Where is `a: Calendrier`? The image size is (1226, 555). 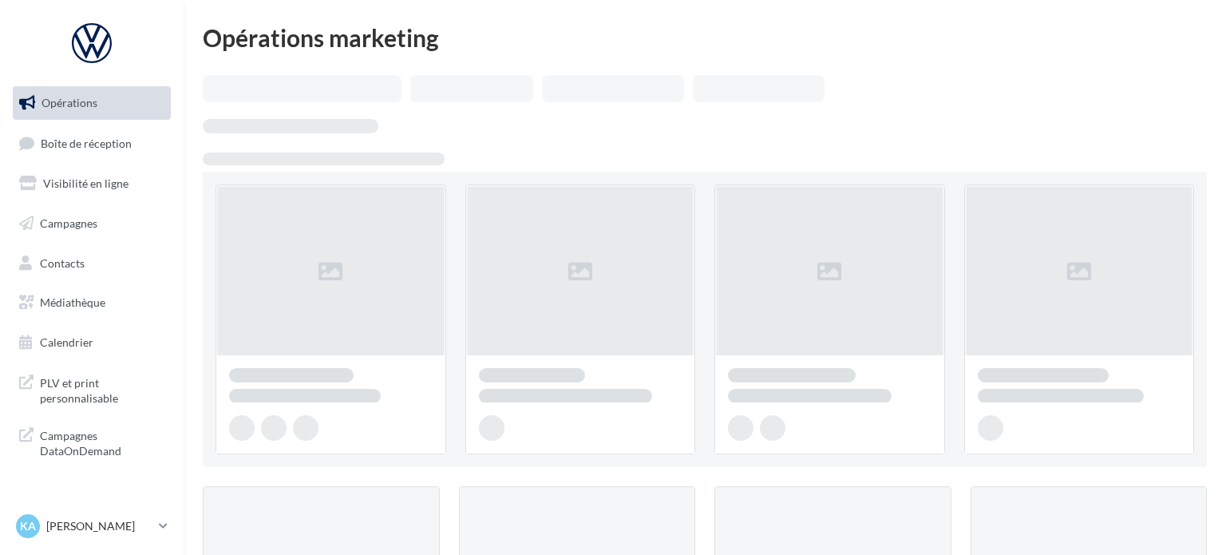
a: Calendrier is located at coordinates (92, 342).